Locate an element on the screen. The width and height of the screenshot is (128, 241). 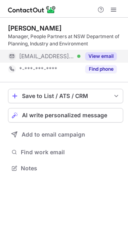
button: save-profile-one-click is located at coordinates (66, 96).